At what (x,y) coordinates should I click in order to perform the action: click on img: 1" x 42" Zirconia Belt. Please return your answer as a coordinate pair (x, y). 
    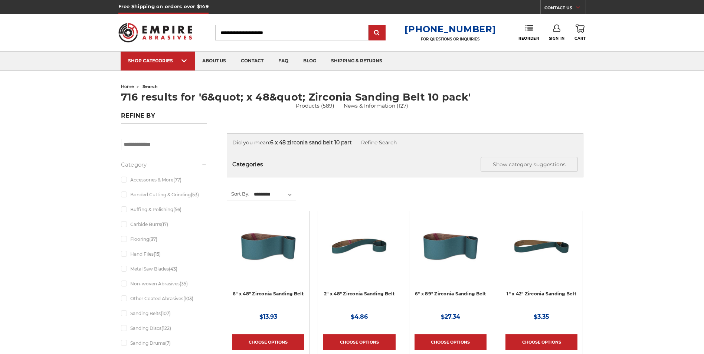
    Looking at the image, I should click on (541, 246).